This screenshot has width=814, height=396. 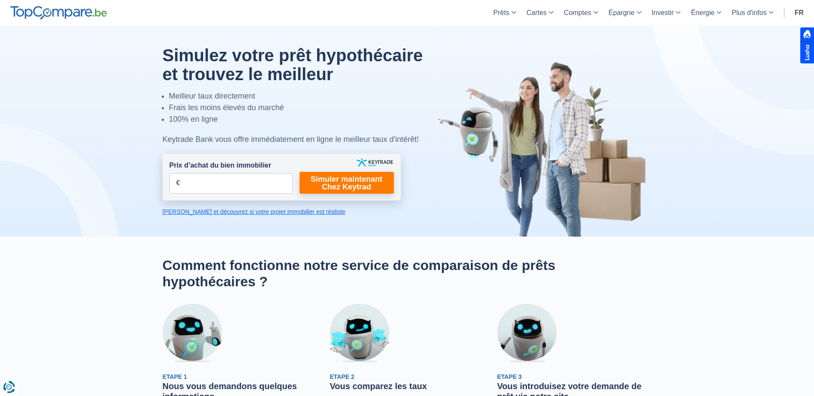 What do you see at coordinates (220, 166) in the screenshot?
I see `label: Prix d’achat du bien immobilier` at bounding box center [220, 166].